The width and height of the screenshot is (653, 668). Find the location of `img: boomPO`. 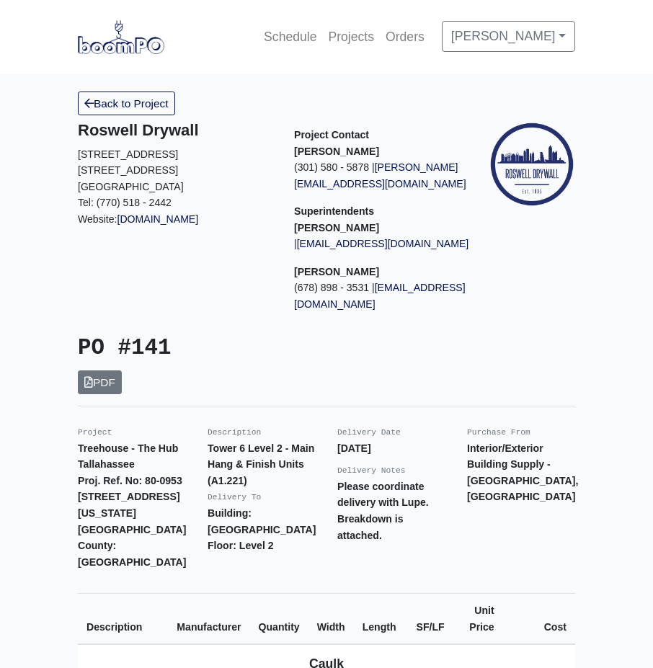

img: boomPO is located at coordinates (121, 37).